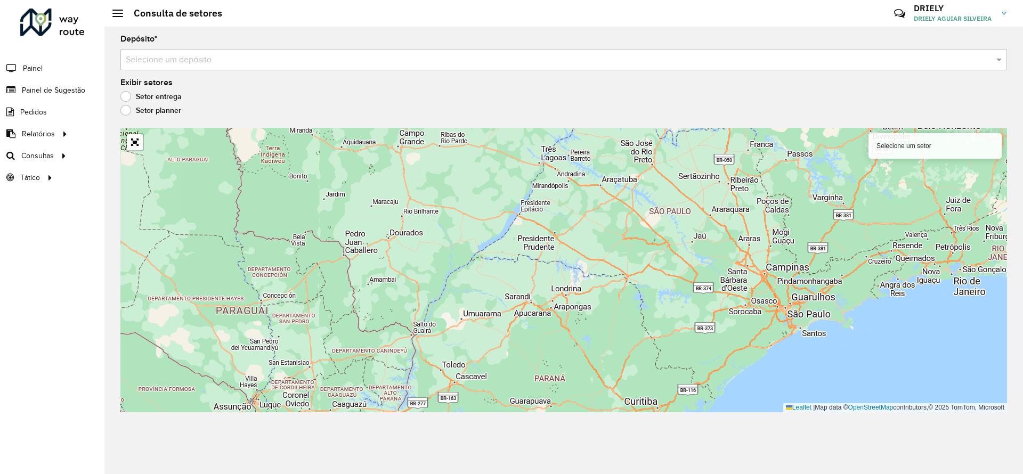 The image size is (1023, 474). What do you see at coordinates (151, 96) in the screenshot?
I see `label: Setor entrega` at bounding box center [151, 96].